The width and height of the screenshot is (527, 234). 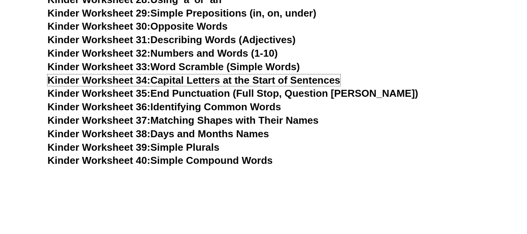 What do you see at coordinates (160, 161) in the screenshot?
I see `a: Kinder Worksheet 40:Simple Compound Words` at bounding box center [160, 161].